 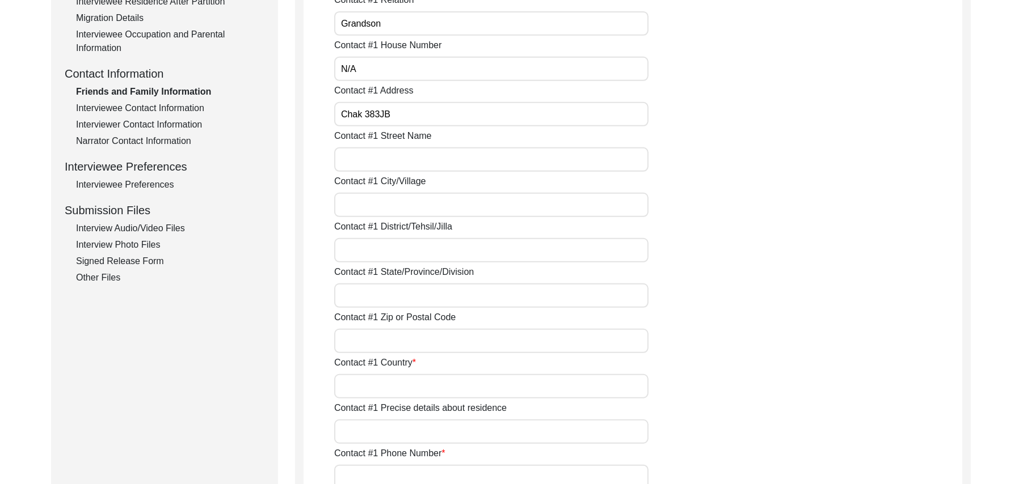 What do you see at coordinates (420, 408) in the screenshot?
I see `label: Contact #1 Precise details about residence` at bounding box center [420, 408].